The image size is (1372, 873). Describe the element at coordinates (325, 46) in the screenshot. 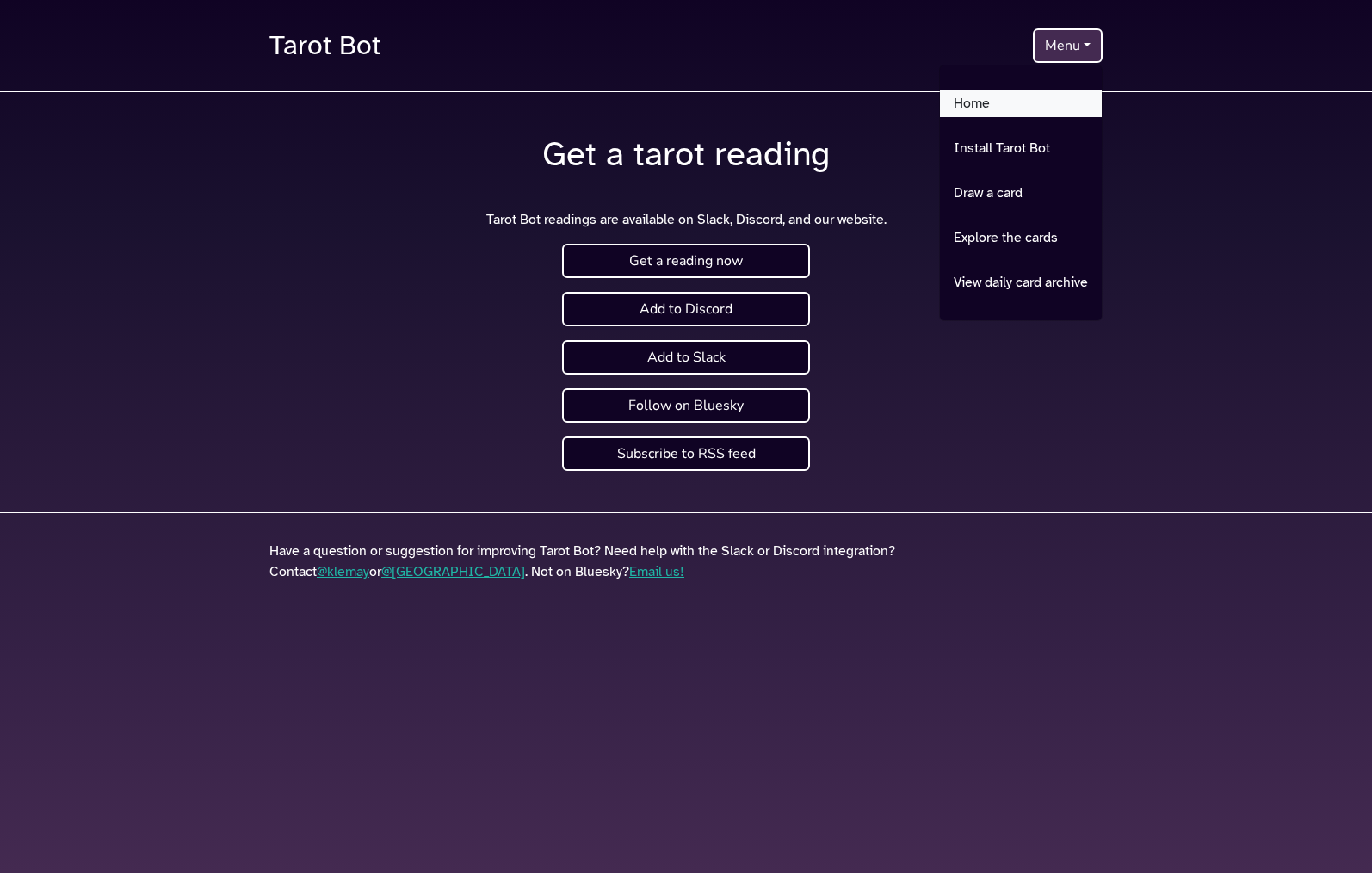

I see `a: Tarot Bot` at that location.